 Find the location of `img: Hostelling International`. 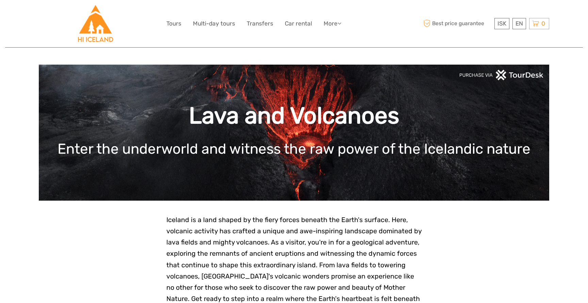

img: Hostelling International is located at coordinates (95, 23).